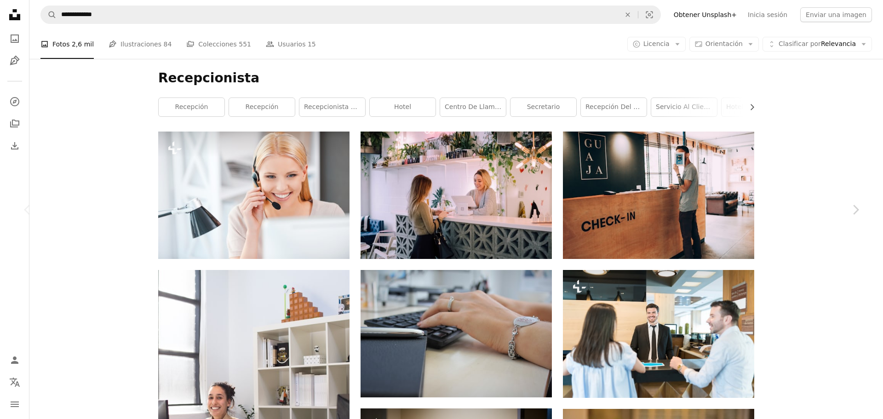 The height and width of the screenshot is (419, 883). I want to click on a: secretario, so click(543, 107).